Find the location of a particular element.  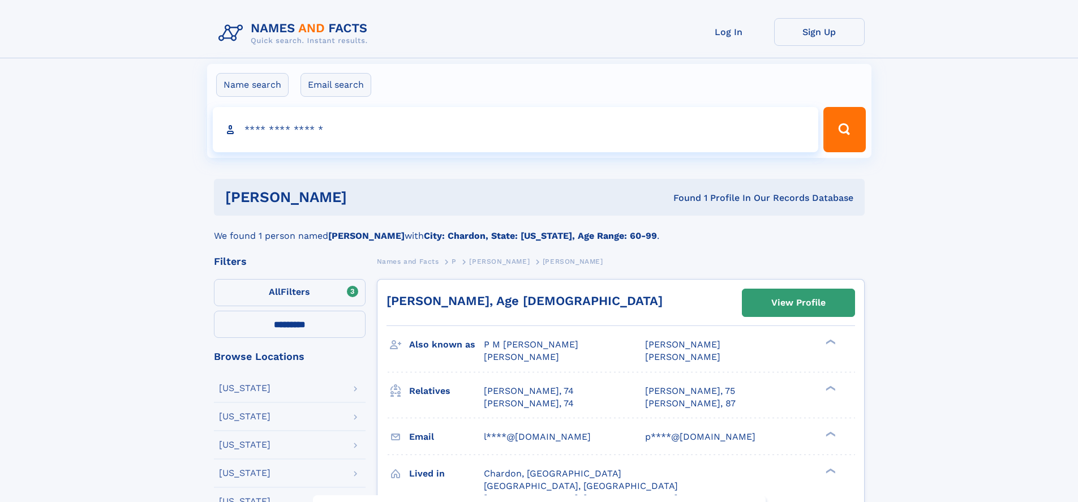

div: Browse Locations is located at coordinates (290, 356).